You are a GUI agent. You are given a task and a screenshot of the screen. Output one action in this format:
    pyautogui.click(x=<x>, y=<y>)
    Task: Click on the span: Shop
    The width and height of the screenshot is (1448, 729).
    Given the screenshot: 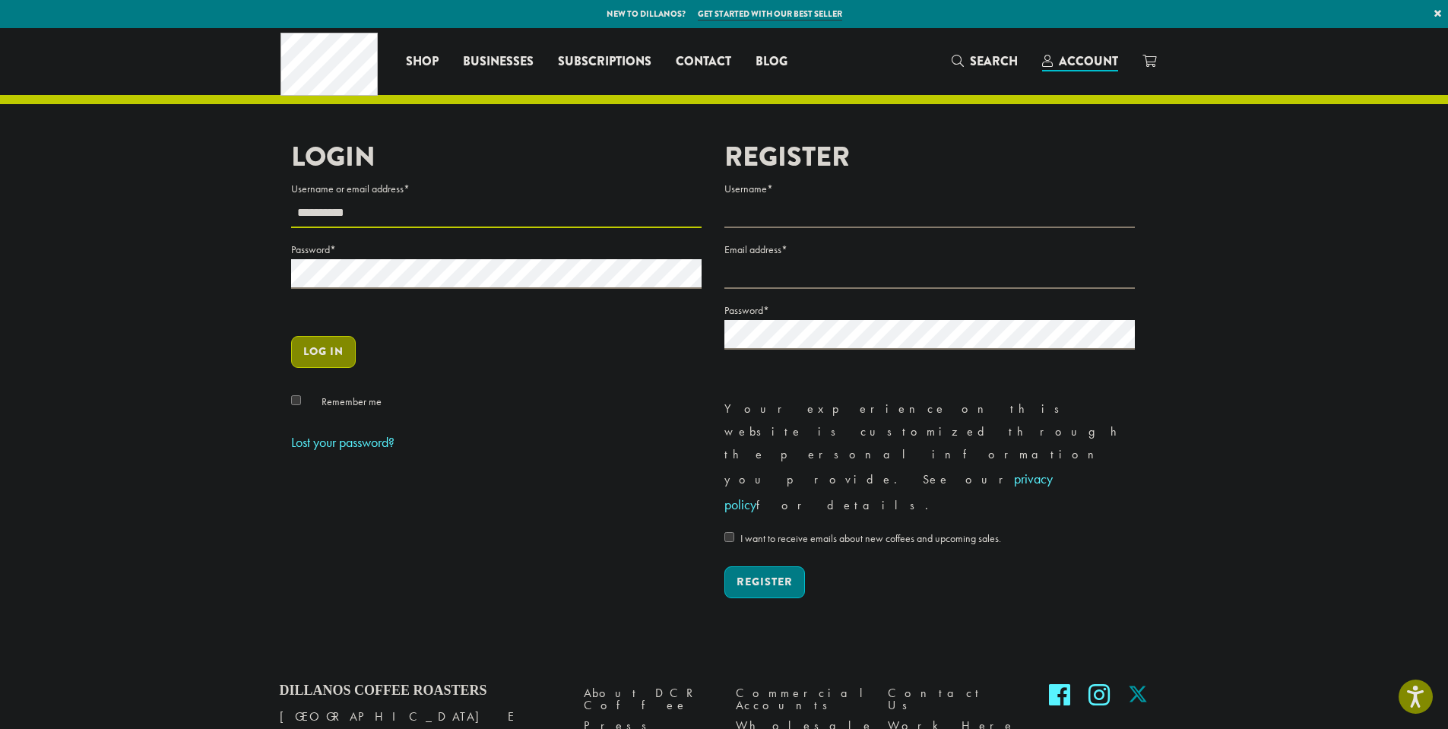 What is the action you would take?
    pyautogui.click(x=422, y=62)
    